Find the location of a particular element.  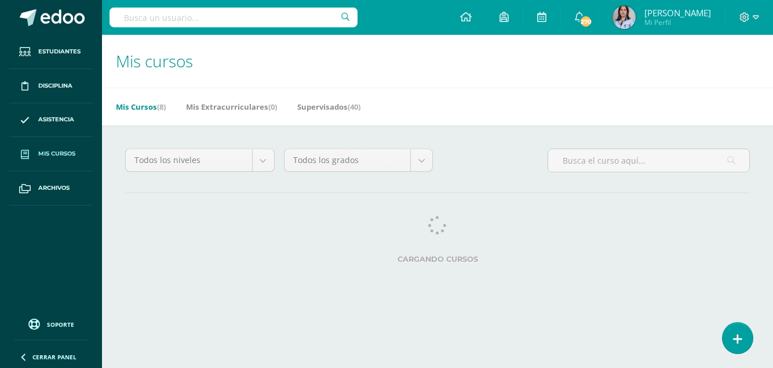

span: (0) is located at coordinates (273, 107).